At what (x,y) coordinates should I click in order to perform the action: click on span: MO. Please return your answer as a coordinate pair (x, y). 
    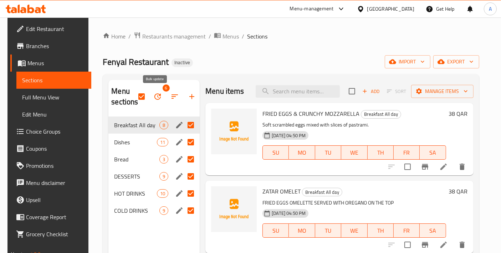
    Looking at the image, I should click on (302, 231).